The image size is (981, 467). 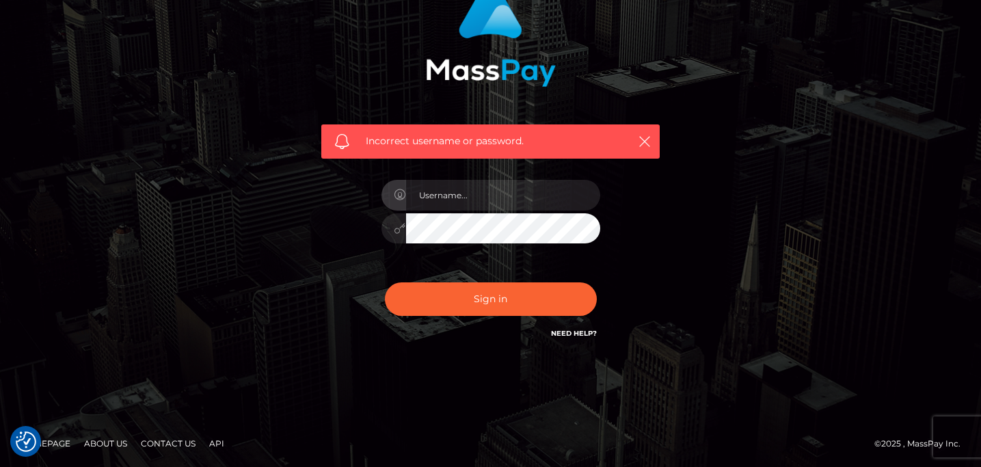 I want to click on a: Homepage, so click(x=45, y=443).